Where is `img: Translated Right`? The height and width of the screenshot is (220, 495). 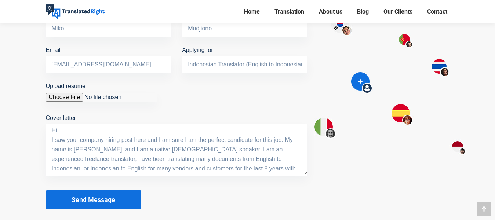
img: Translated Right is located at coordinates (75, 12).